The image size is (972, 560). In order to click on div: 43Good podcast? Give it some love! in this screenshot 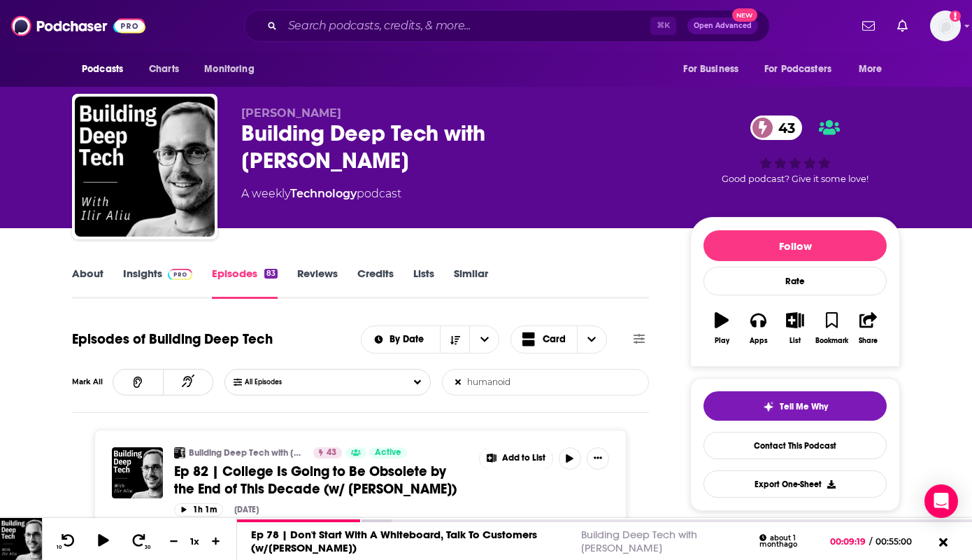, I will do `click(795, 150)`.